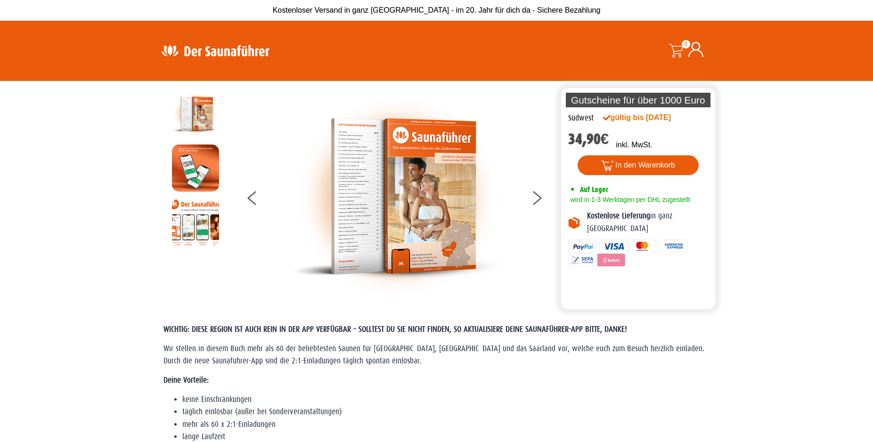 This screenshot has width=873, height=442. I want to click on li: täglich einlösbar (außer bei Sonderveranstaltungen), so click(446, 412).